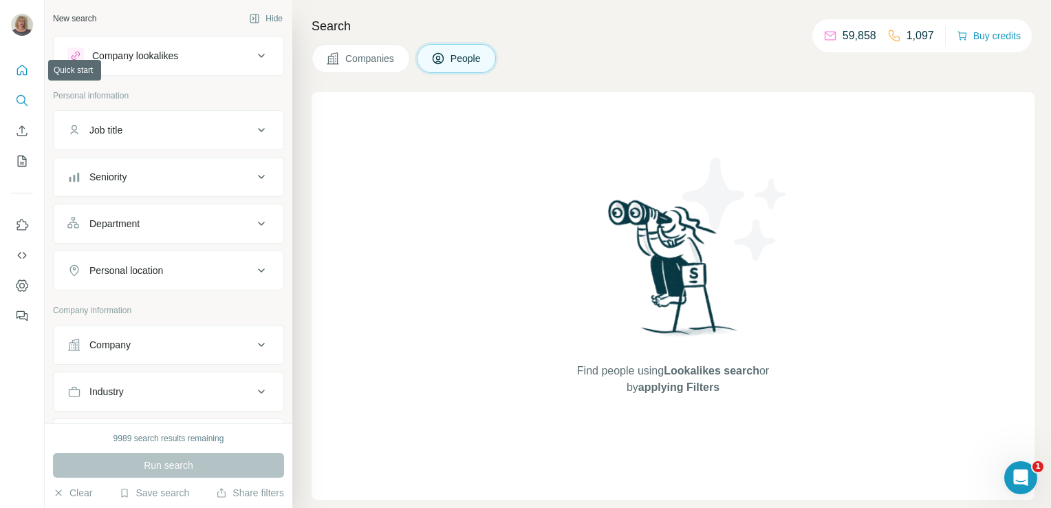 This screenshot has height=508, width=1051. I want to click on span: applying Filters, so click(679, 387).